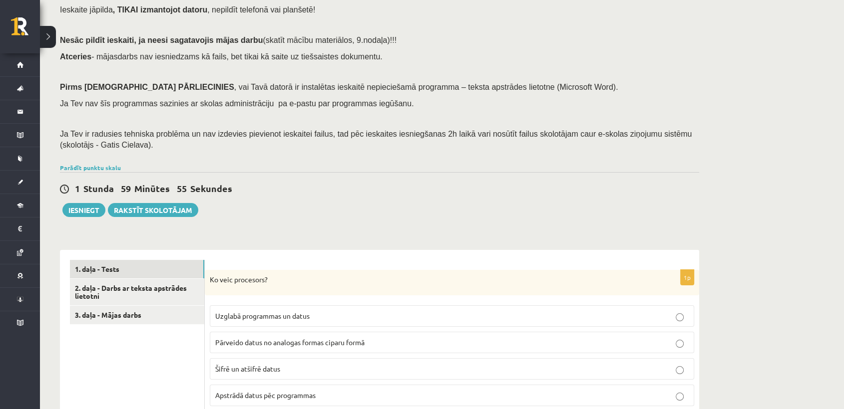 The width and height of the screenshot is (844, 409). I want to click on span: Minūtes, so click(152, 188).